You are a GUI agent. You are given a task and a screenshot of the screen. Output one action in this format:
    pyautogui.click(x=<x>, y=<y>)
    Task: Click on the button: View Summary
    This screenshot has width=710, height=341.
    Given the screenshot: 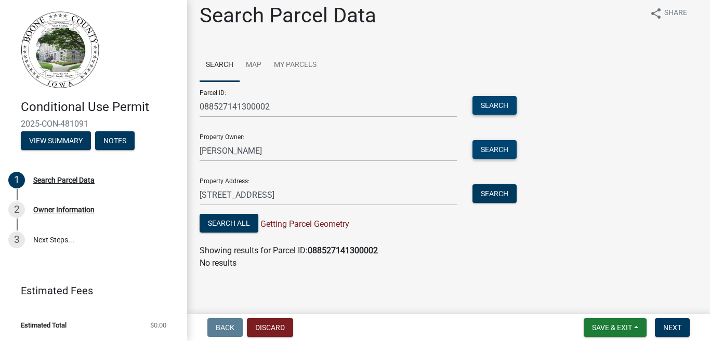 What is the action you would take?
    pyautogui.click(x=56, y=141)
    